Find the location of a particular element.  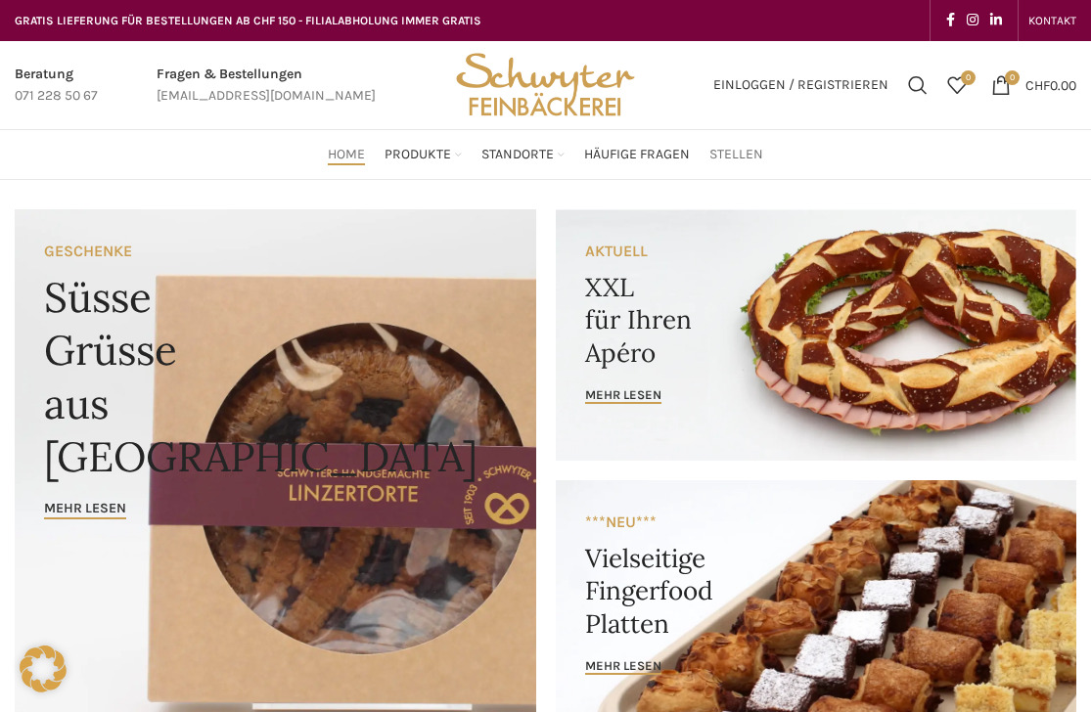

span: Produkte is located at coordinates (418, 155).